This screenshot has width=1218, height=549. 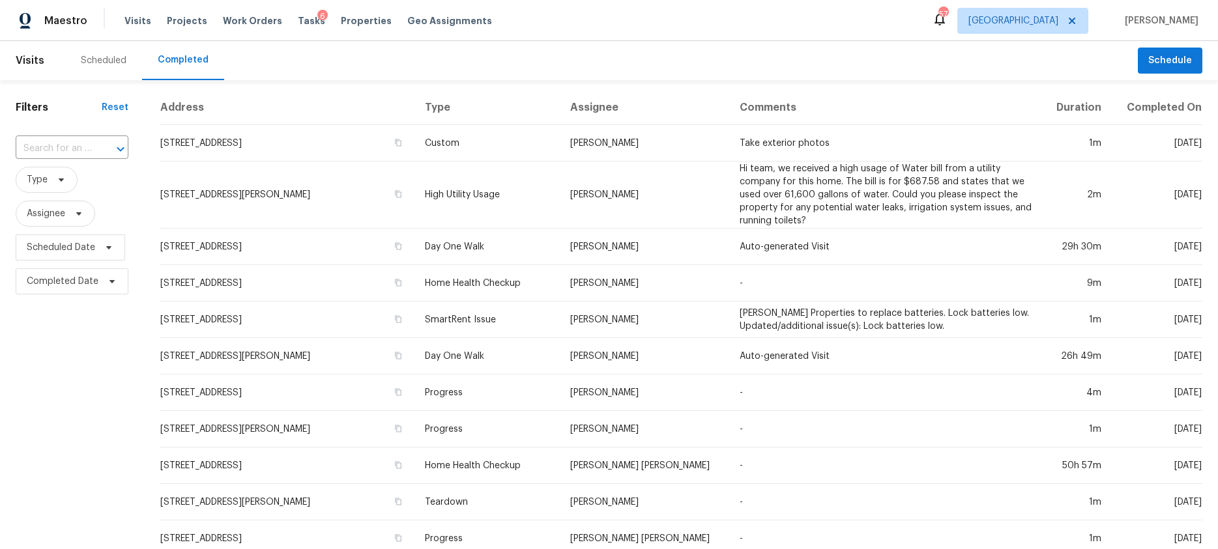 I want to click on td: Custom, so click(x=487, y=143).